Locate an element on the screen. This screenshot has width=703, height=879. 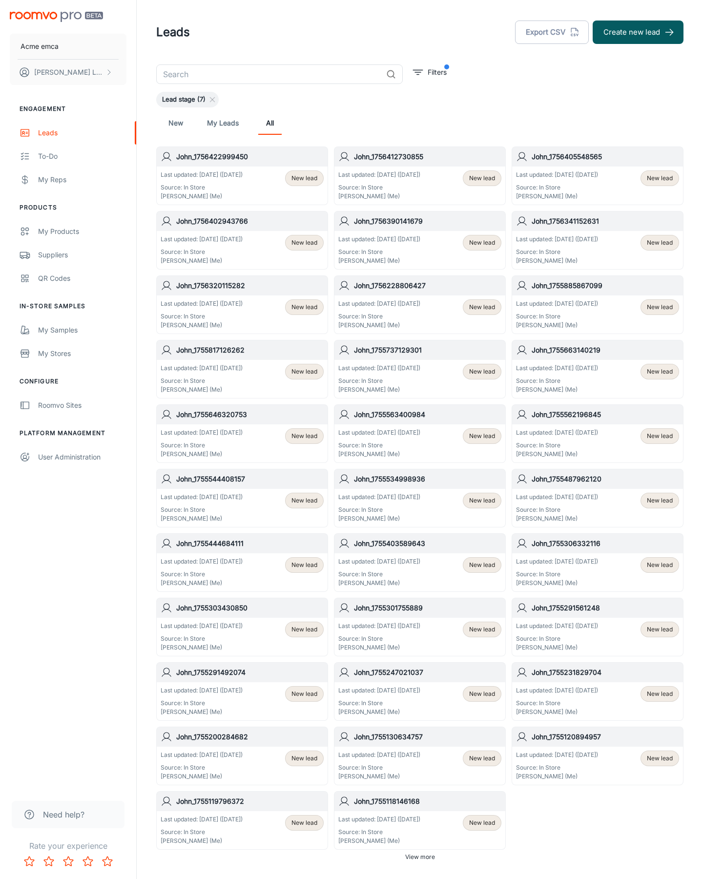
a: My Leads is located at coordinates (223, 123).